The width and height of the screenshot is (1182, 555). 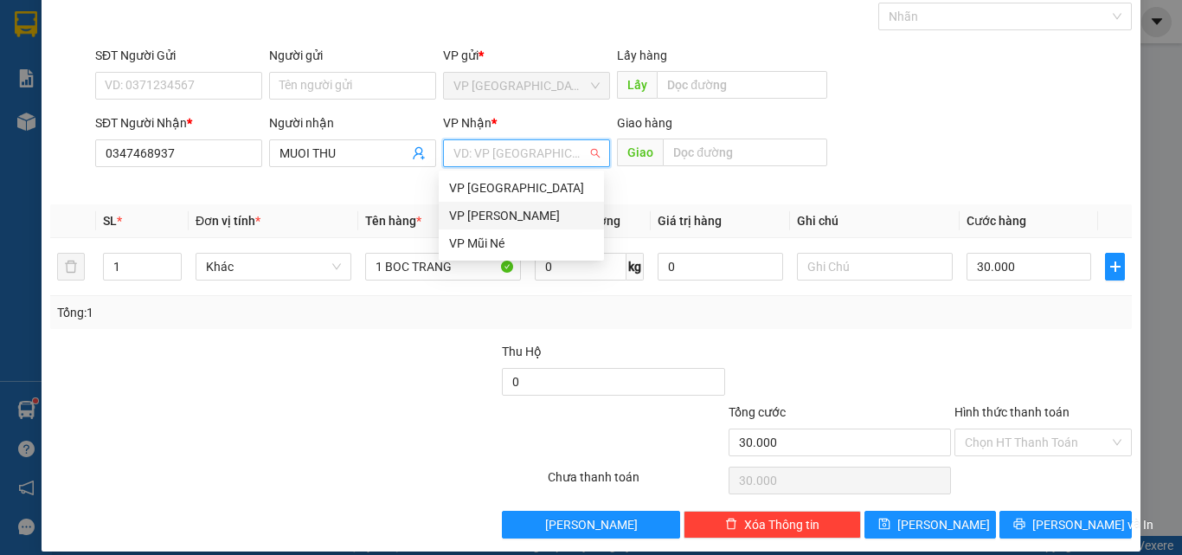 What do you see at coordinates (1012, 412) in the screenshot?
I see `label: Hình thức thanh toán` at bounding box center [1012, 412].